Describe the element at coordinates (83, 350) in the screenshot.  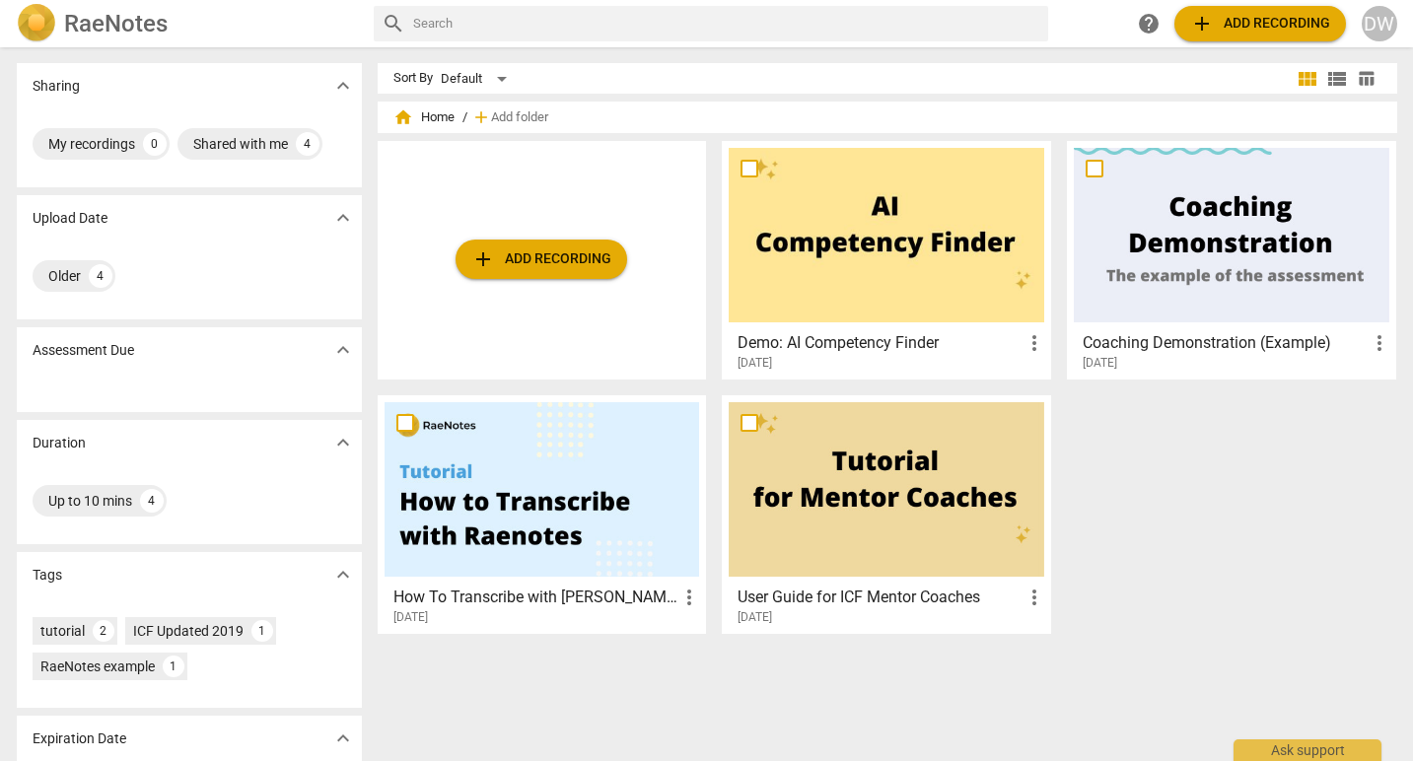
I see `p: Assessment Due` at that location.